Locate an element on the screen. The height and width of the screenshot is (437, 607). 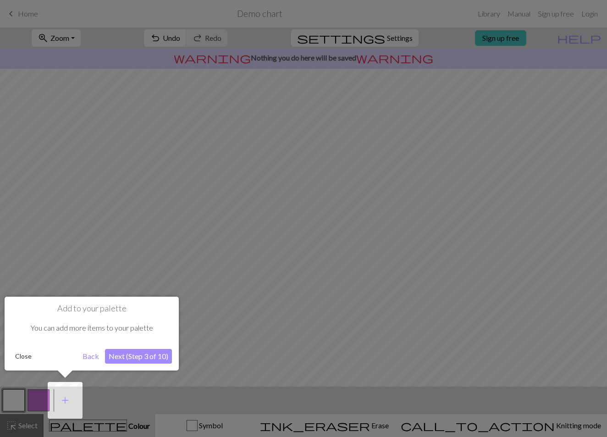
h1: Add to your palette is located at coordinates (92, 309).